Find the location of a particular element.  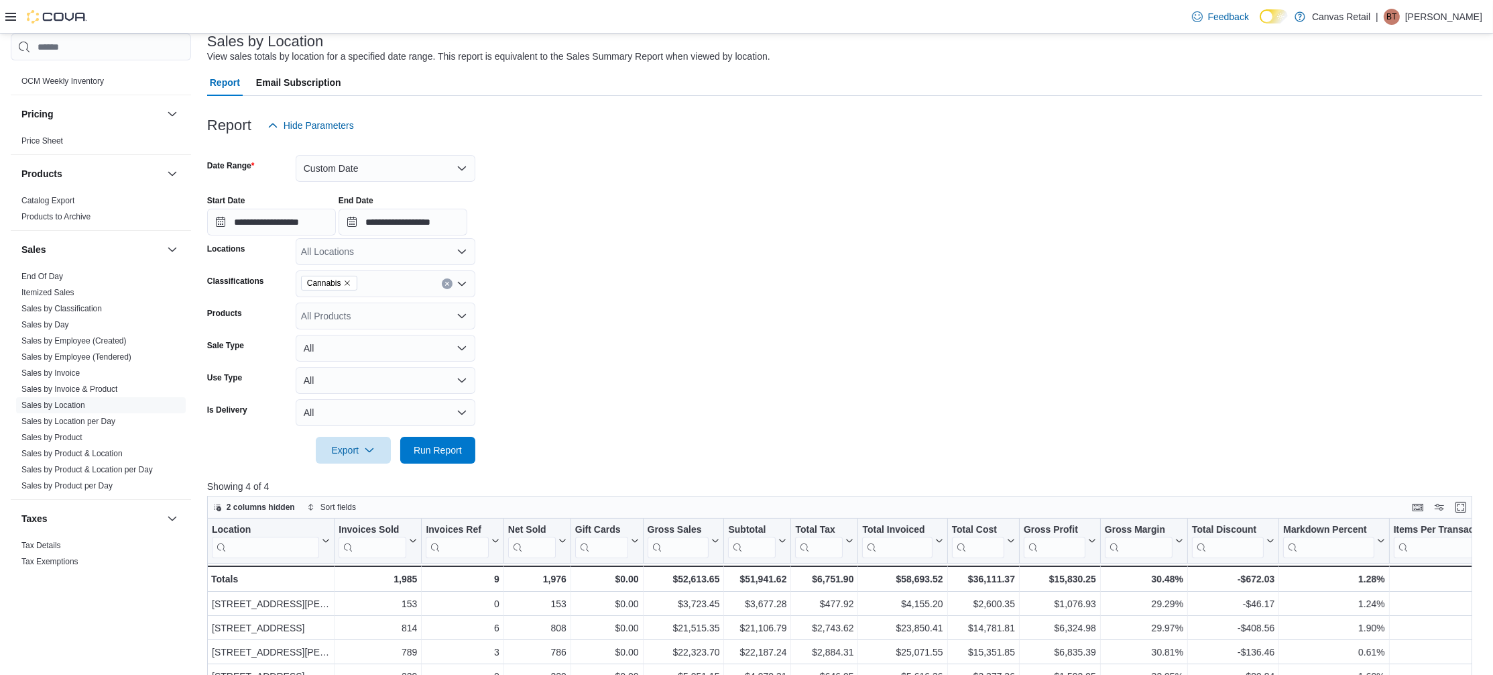

h3: Products is located at coordinates (42, 174).